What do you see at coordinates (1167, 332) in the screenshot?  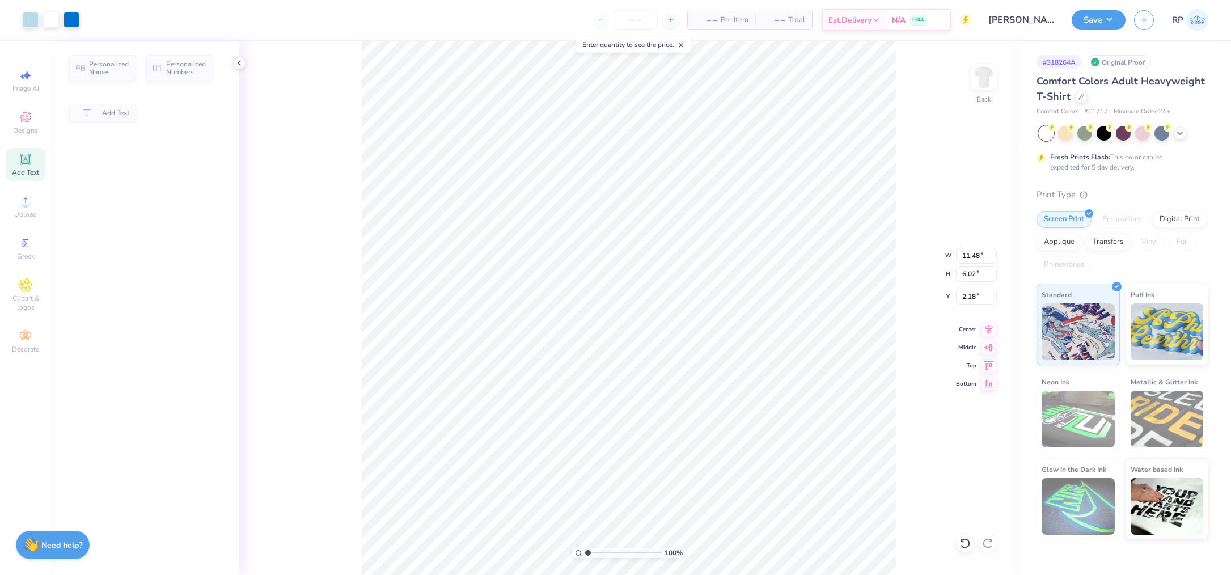 I see `img: Puff Ink` at bounding box center [1167, 332].